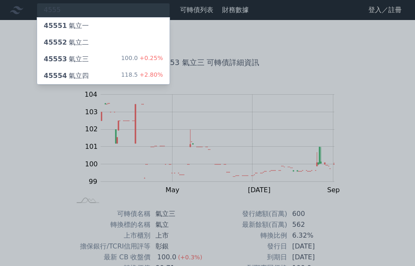 The image size is (415, 266). Describe the element at coordinates (142, 76) in the screenshot. I see `div: 118.5` at that location.